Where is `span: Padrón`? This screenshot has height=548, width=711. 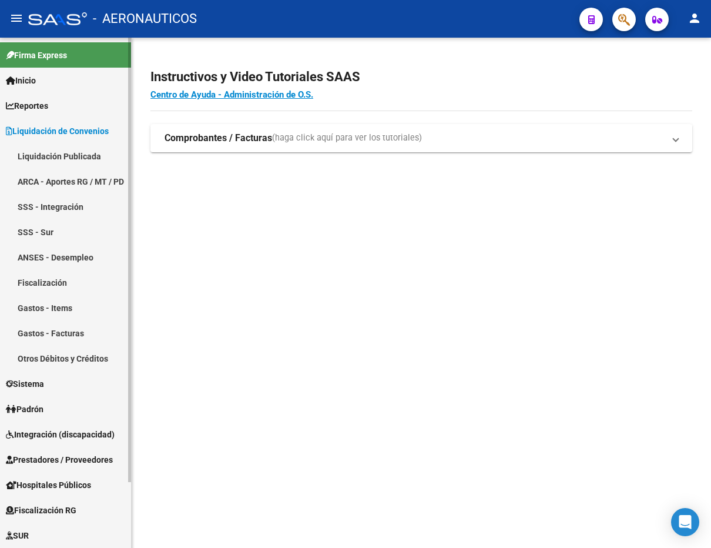
span: Padrón is located at coordinates (25, 409).